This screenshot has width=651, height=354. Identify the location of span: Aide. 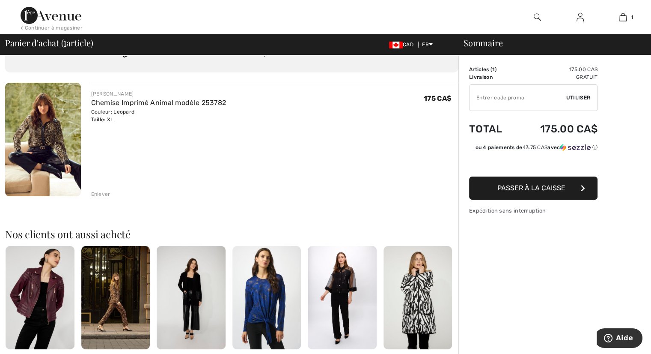
(28, 10).